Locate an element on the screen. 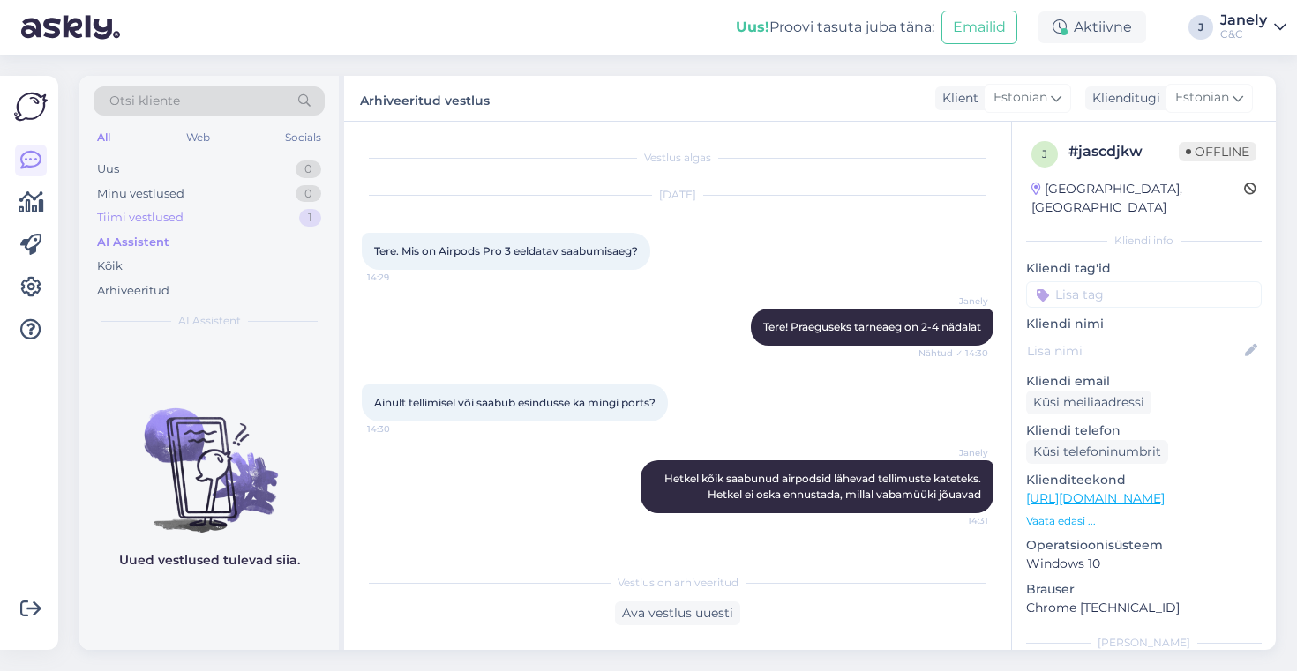 This screenshot has height=671, width=1297. div: Ava vestlus uuesti is located at coordinates (677, 613).